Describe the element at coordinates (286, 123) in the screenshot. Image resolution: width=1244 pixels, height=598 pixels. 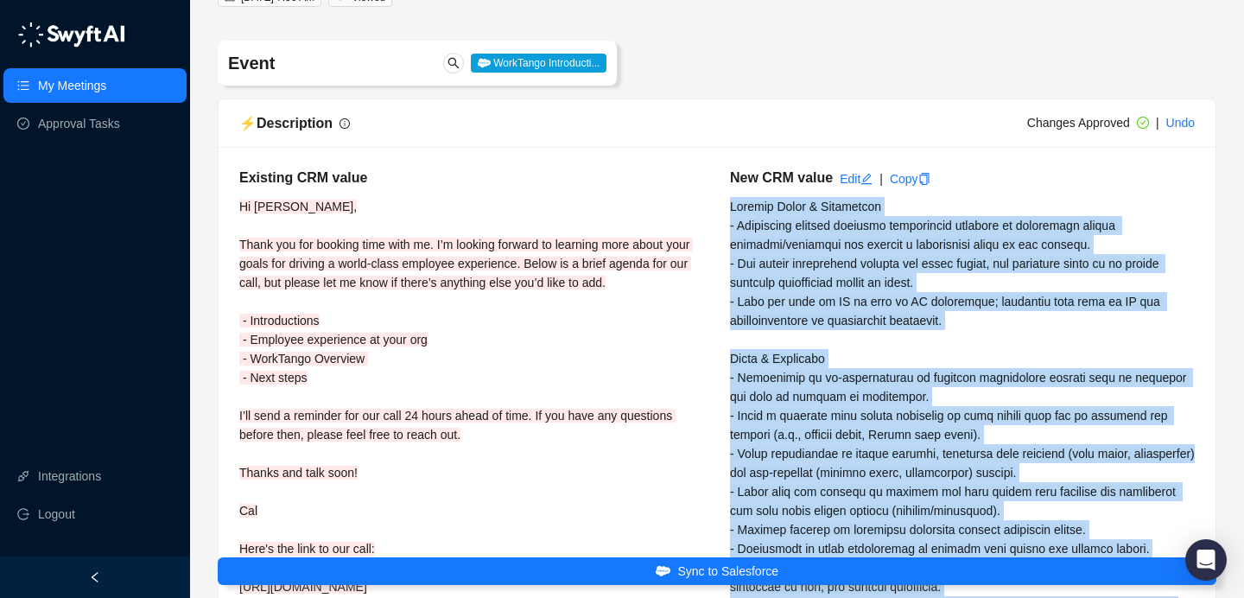
I see `span: ⚡️ Description` at that location.